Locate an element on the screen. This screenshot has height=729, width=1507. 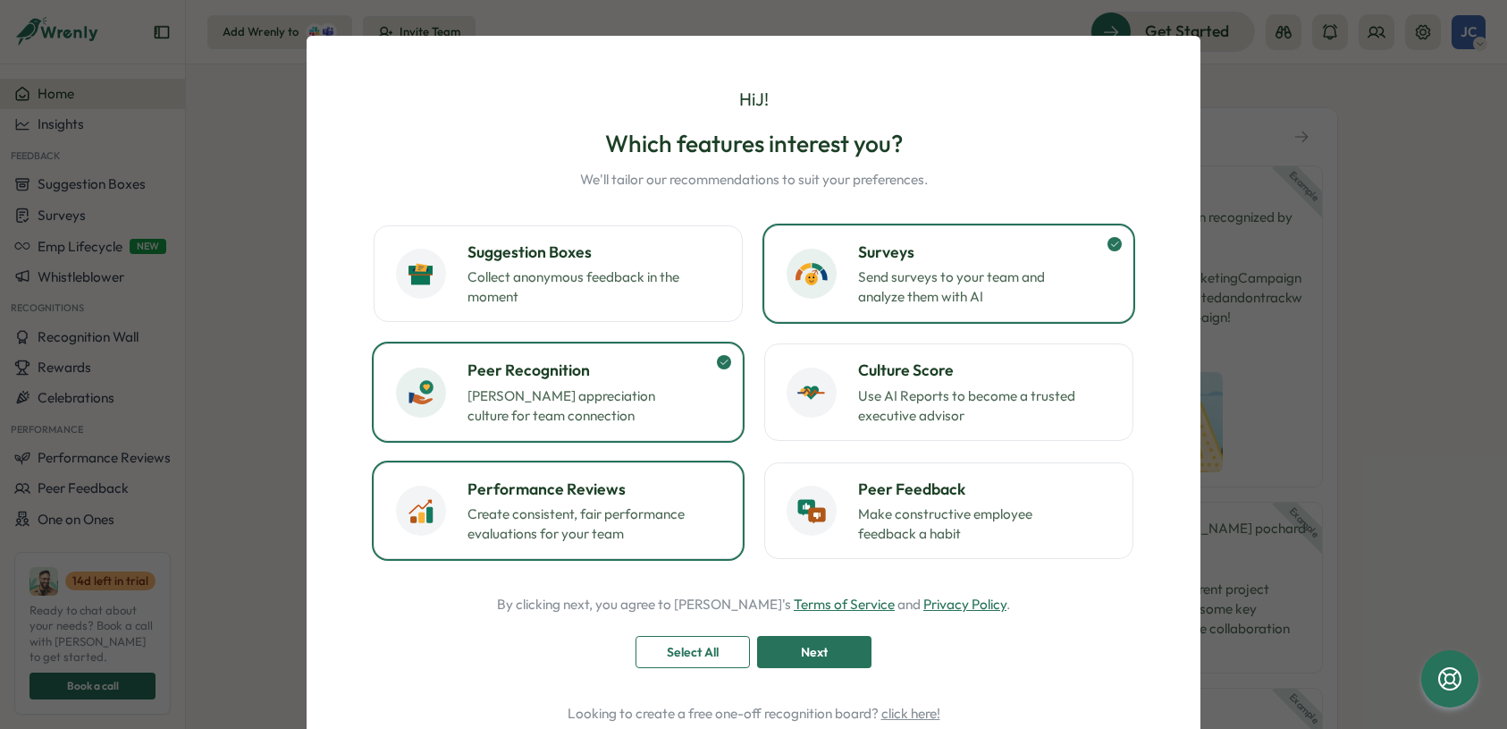
p: Make constructive employee feedback a habit is located at coordinates (970, 524).